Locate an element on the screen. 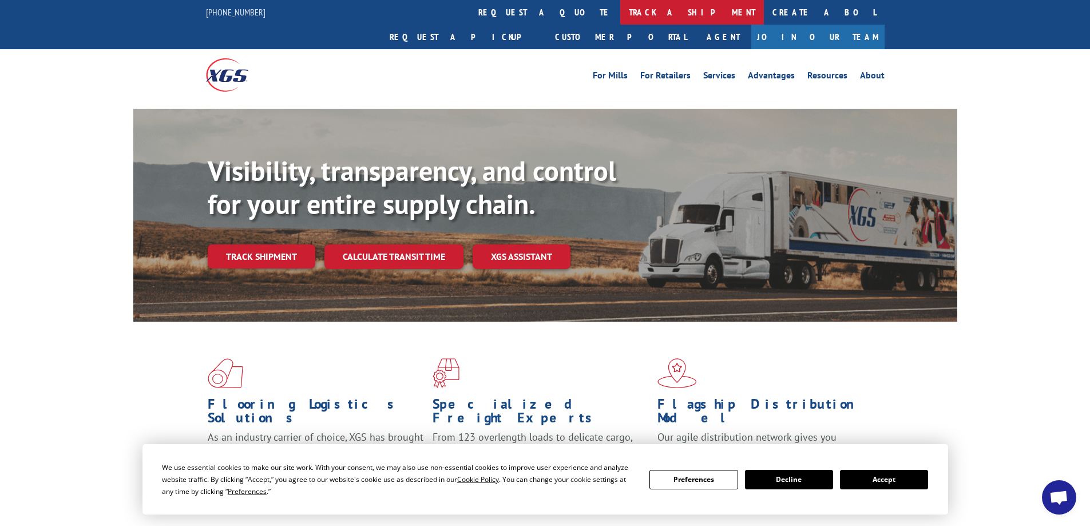  div: Open chat is located at coordinates (1059, 497).